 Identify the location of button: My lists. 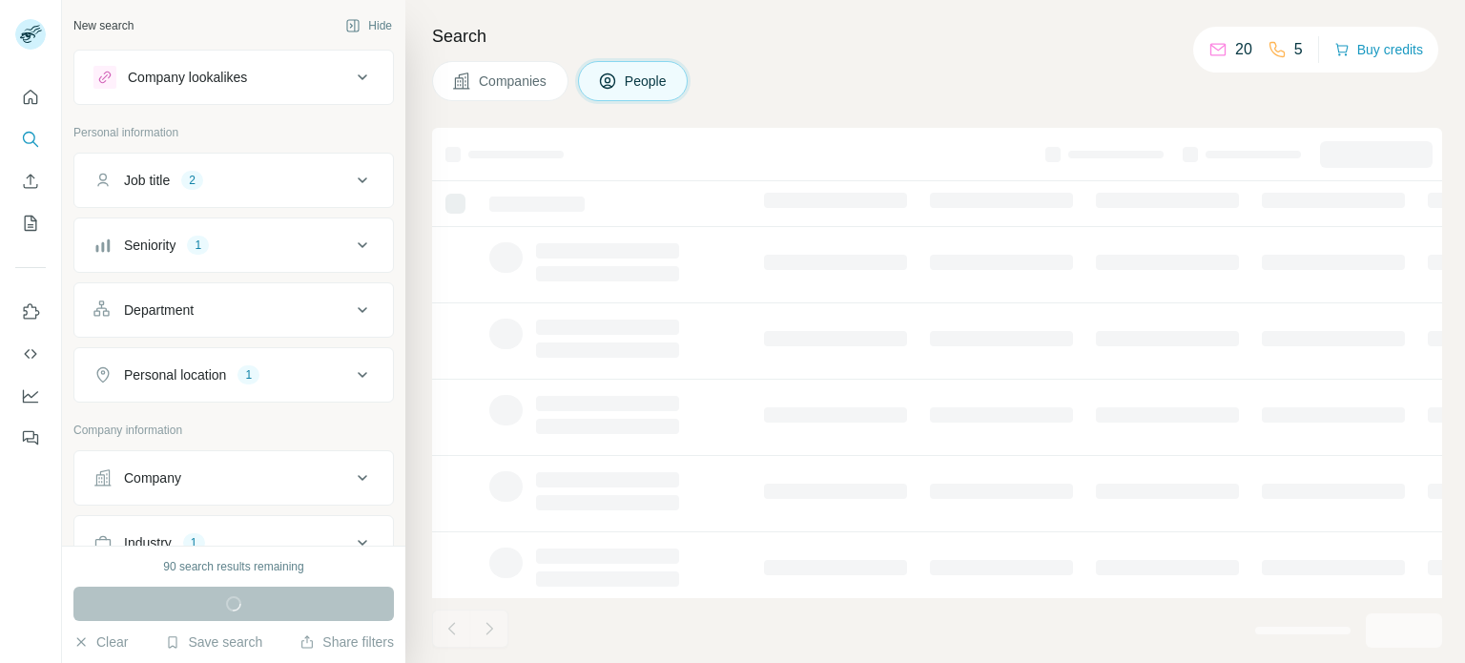
(31, 223).